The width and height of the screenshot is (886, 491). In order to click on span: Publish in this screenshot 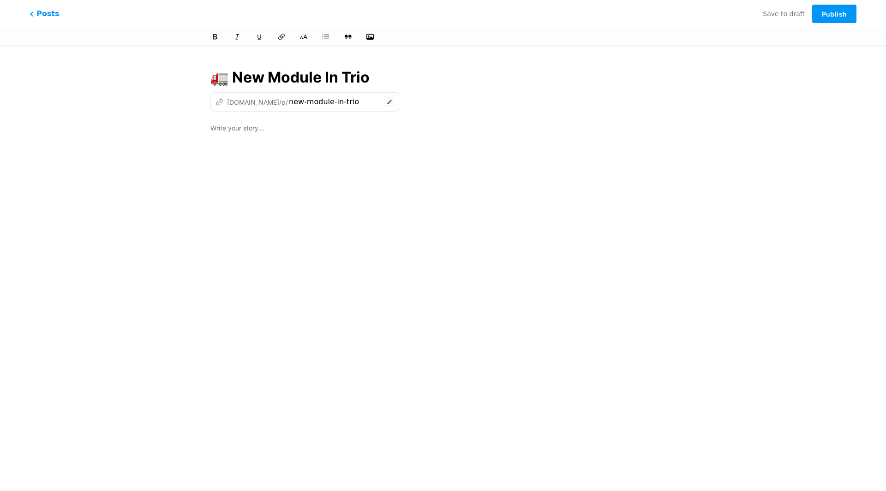, I will do `click(834, 14)`.